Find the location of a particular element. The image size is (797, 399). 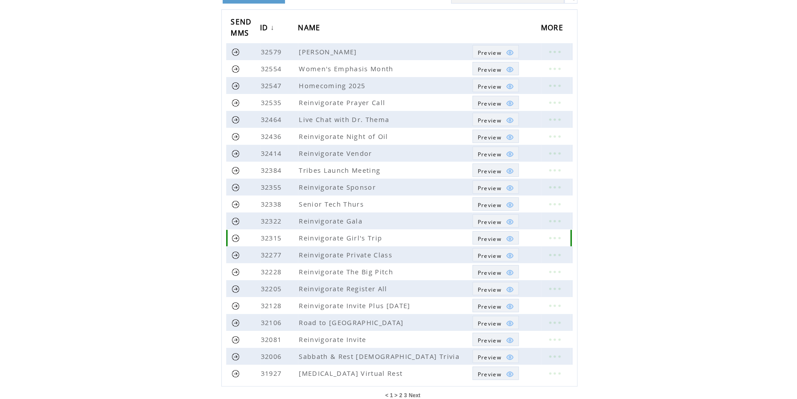

span: 32081 is located at coordinates (273, 339).